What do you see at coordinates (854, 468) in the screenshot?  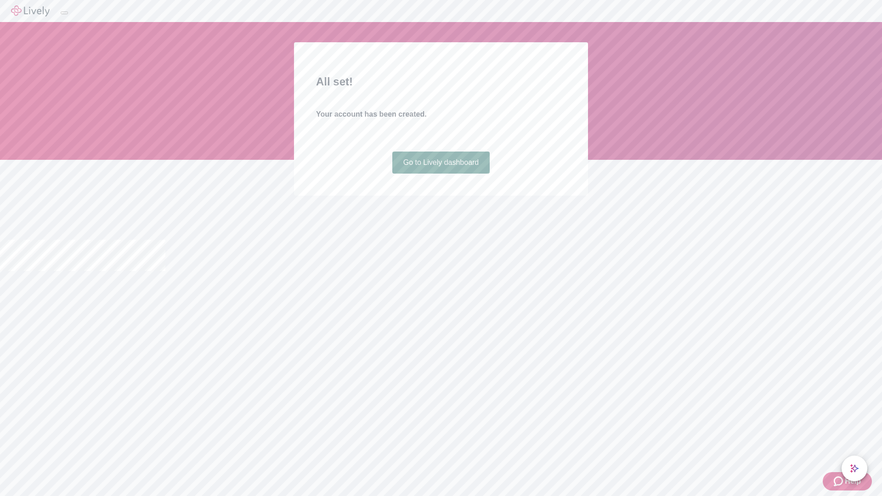 I see `button: chat` at bounding box center [854, 468].